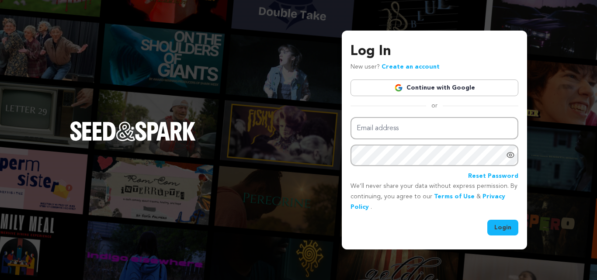 The width and height of the screenshot is (597, 280). What do you see at coordinates (133, 131) in the screenshot?
I see `img: Seed&Spark Logo` at bounding box center [133, 131].